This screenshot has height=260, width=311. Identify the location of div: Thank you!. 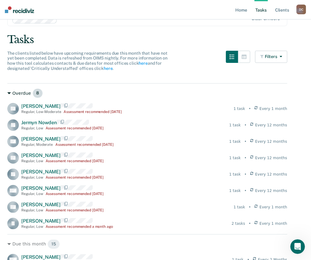
(100, 111).